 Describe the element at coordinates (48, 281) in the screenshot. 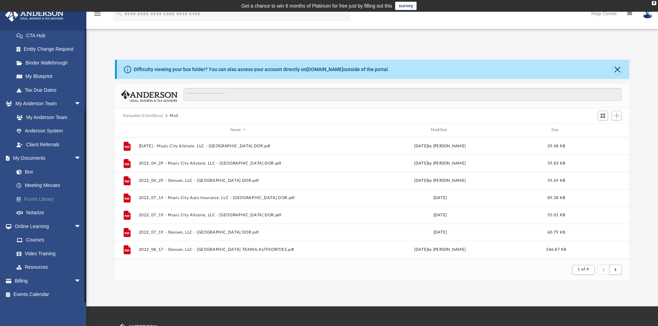

I see `a: Billingarrow_drop_down` at that location.